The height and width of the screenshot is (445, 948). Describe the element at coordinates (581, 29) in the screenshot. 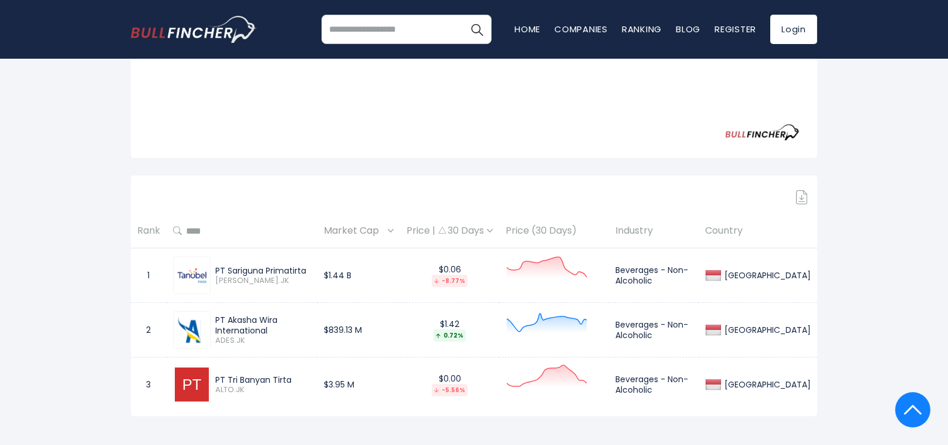

I see `a: Companies` at that location.